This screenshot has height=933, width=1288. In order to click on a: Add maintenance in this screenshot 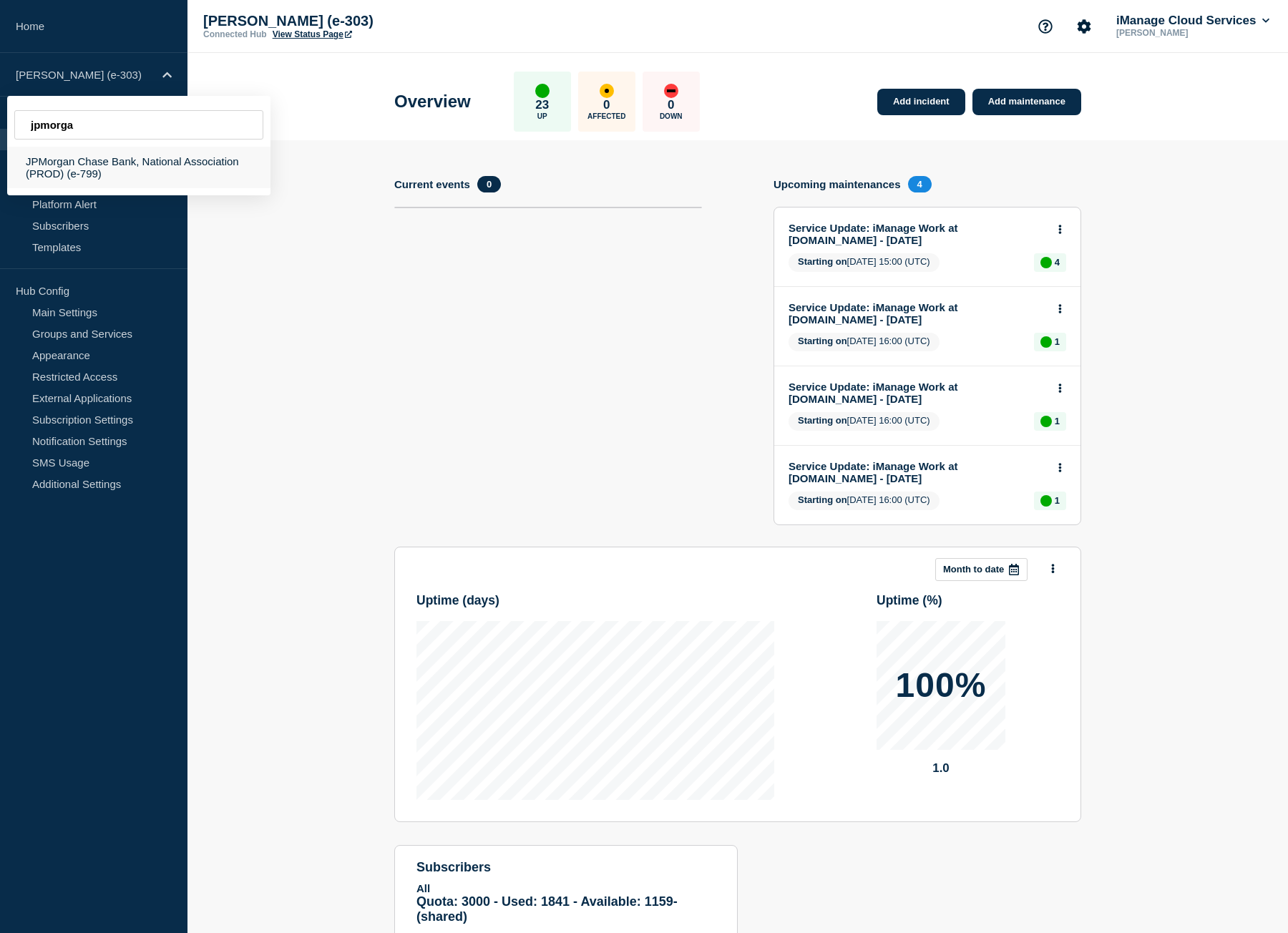, I will do `click(1027, 102)`.